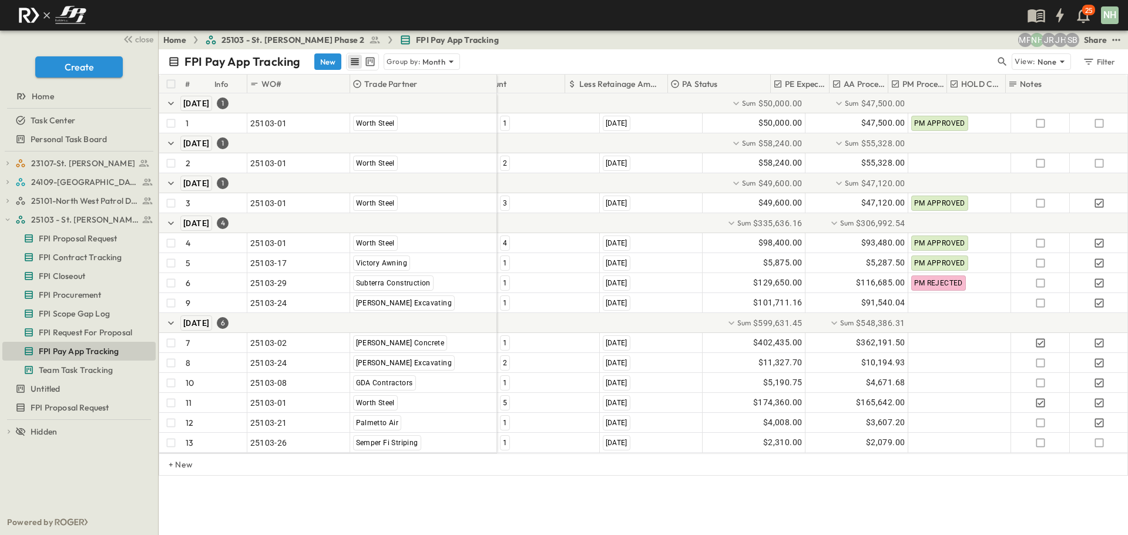 The image size is (1128, 535). What do you see at coordinates (79, 276) in the screenshot?
I see `div: FPI Closeouttest` at bounding box center [79, 276].